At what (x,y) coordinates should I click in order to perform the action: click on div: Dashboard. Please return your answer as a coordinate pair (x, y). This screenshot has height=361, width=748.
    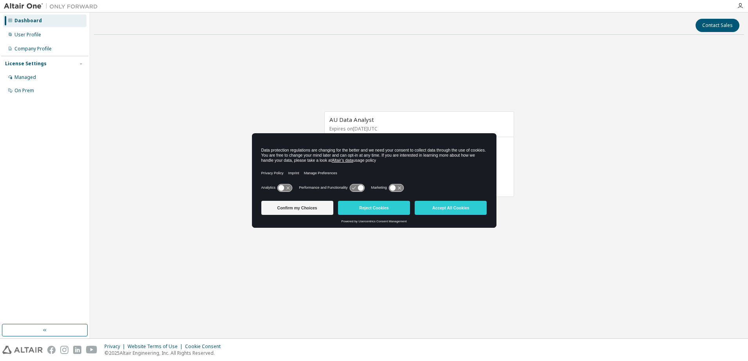
    Looking at the image, I should click on (28, 21).